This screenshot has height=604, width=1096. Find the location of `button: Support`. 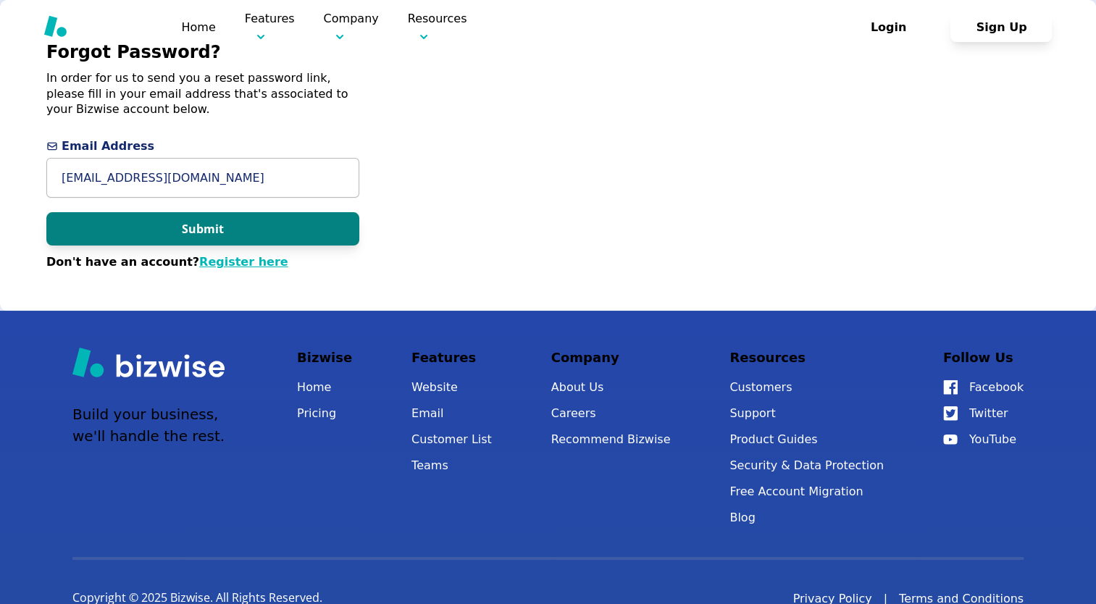

button: Support is located at coordinates (806, 414).